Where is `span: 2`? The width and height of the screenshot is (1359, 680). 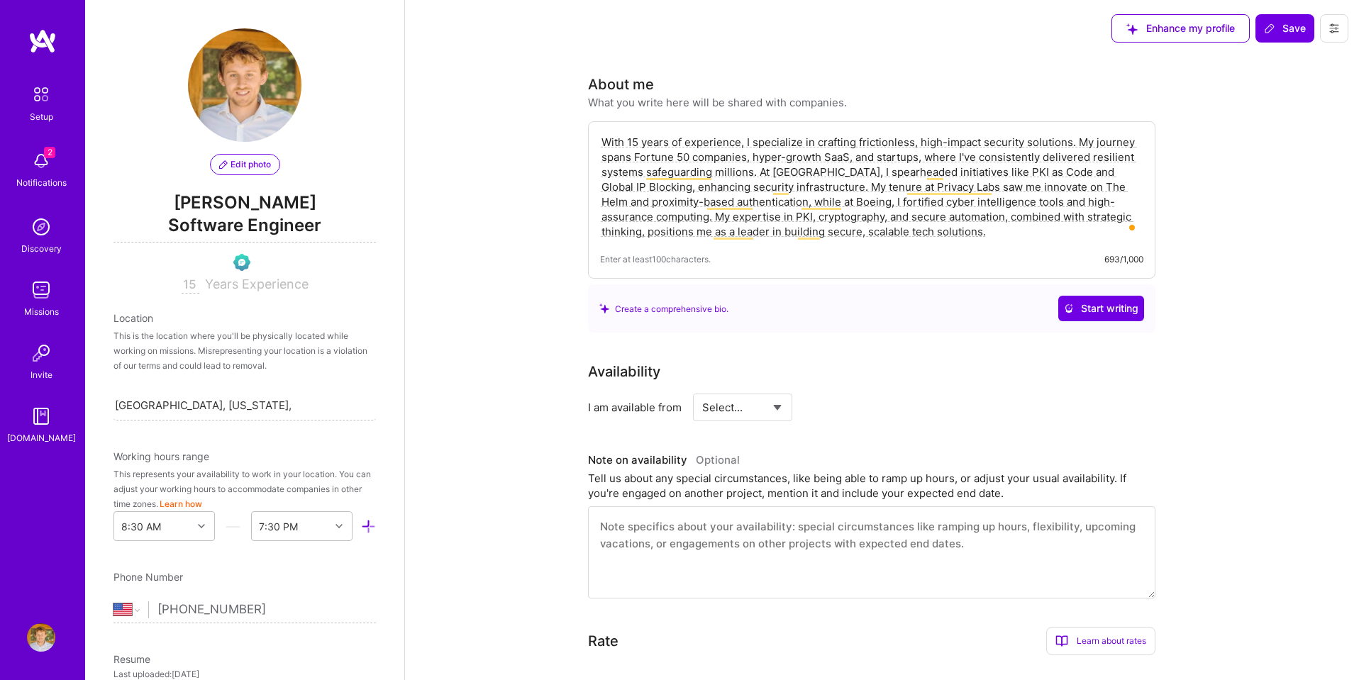
span: 2 is located at coordinates (50, 152).